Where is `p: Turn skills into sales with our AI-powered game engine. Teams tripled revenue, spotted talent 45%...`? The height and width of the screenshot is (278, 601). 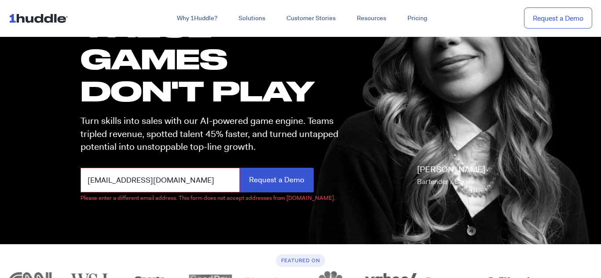 p: Turn skills into sales with our AI-powered game engine. Teams tripled revenue, spotted talent 45%... is located at coordinates (213, 134).